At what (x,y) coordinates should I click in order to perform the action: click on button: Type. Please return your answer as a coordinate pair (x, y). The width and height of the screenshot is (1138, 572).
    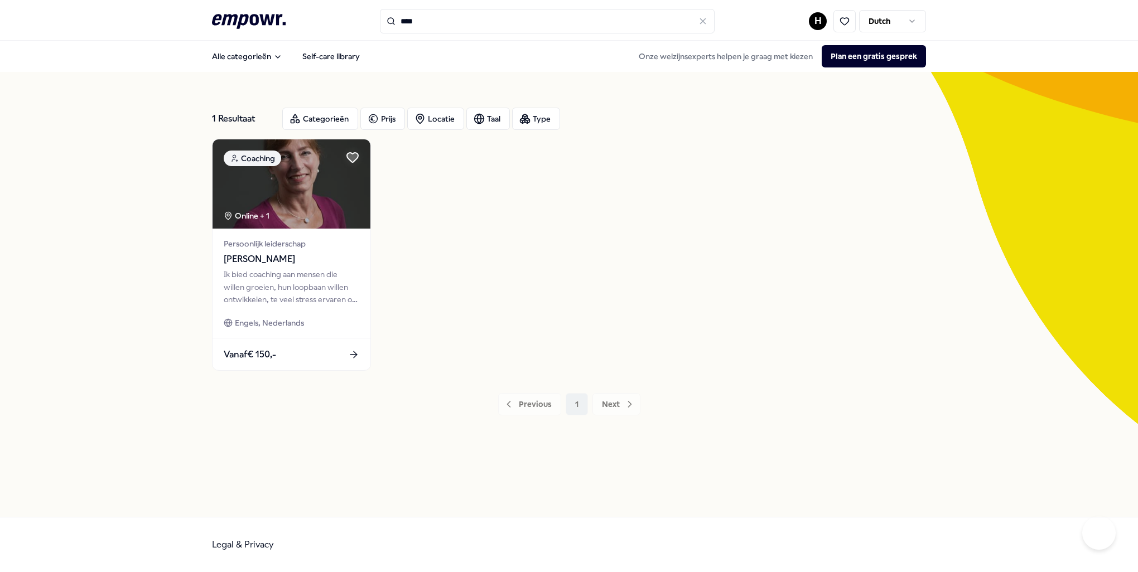
    Looking at the image, I should click on (536, 119).